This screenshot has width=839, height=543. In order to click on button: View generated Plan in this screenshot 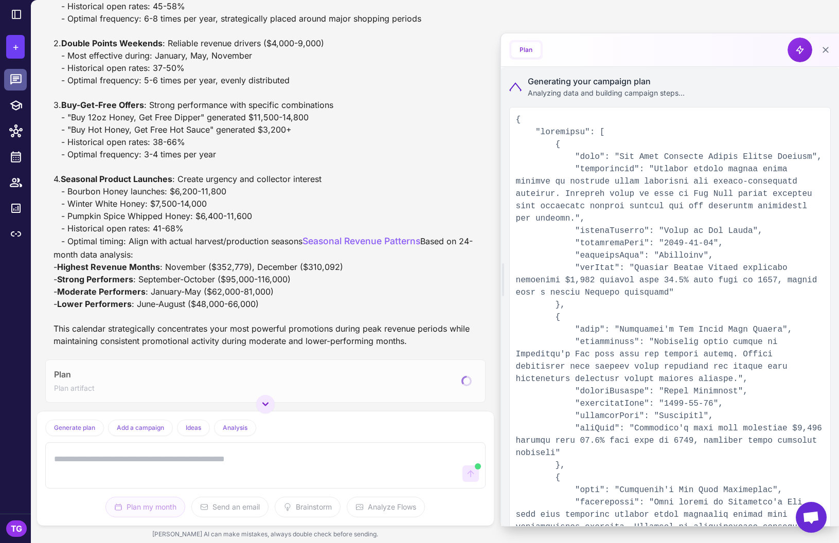, I will do `click(265, 381)`.